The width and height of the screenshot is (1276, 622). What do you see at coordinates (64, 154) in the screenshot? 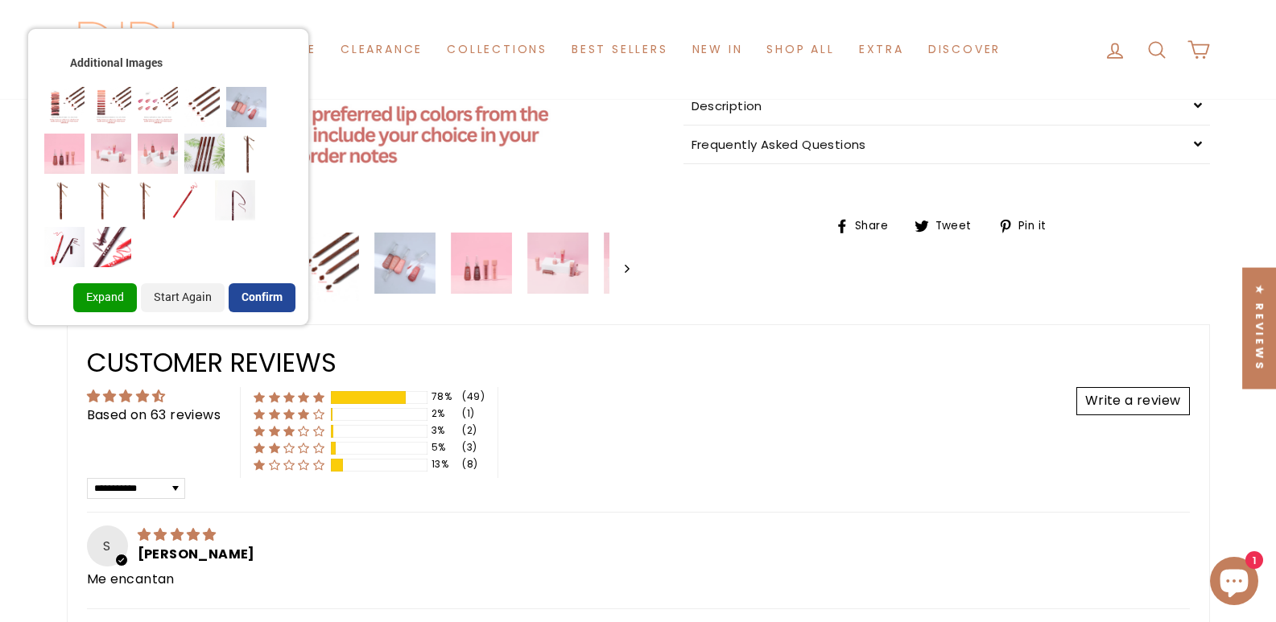
I see `img: 3_319a5b73-ceff-435d-b516-a626cabf83ac_1800x1800.jpg` at bounding box center [64, 154].